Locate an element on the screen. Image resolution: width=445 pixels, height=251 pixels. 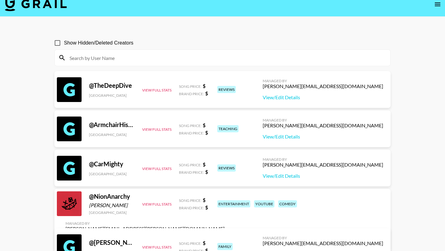
div: @ ArmchairHistorian is located at coordinates (112, 125).